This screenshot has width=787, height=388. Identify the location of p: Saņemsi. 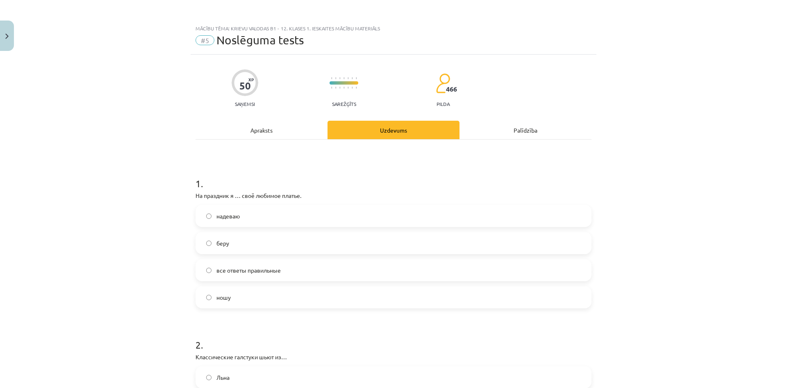
(245, 104).